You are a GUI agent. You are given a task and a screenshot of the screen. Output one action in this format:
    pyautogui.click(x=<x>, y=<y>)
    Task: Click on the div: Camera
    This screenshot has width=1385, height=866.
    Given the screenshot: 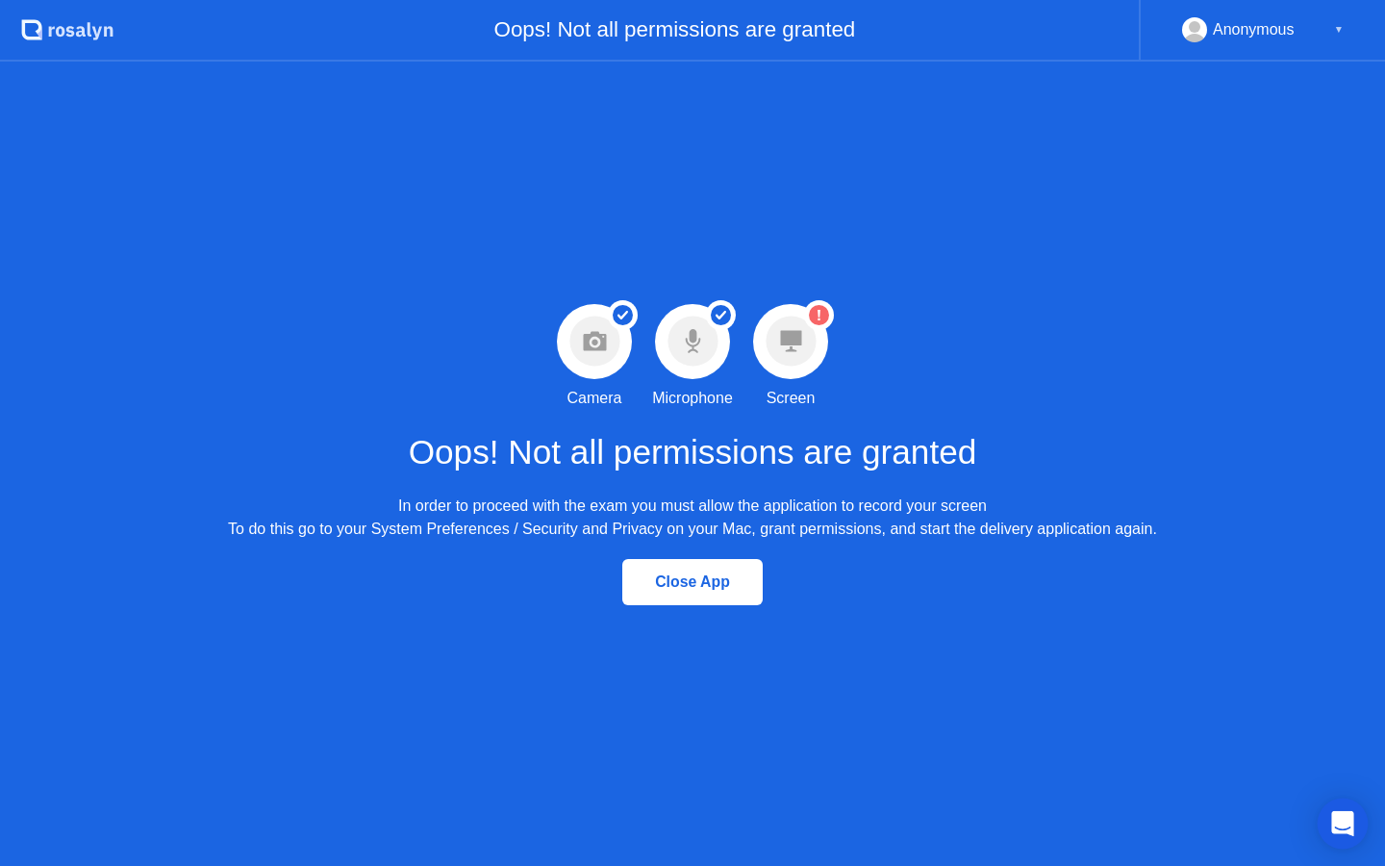 What is the action you would take?
    pyautogui.click(x=595, y=398)
    